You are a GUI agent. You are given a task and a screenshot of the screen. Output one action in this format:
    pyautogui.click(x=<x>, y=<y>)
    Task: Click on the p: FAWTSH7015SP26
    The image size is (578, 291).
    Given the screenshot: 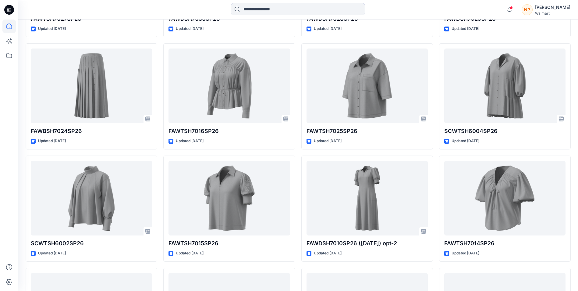 What is the action you would take?
    pyautogui.click(x=229, y=243)
    